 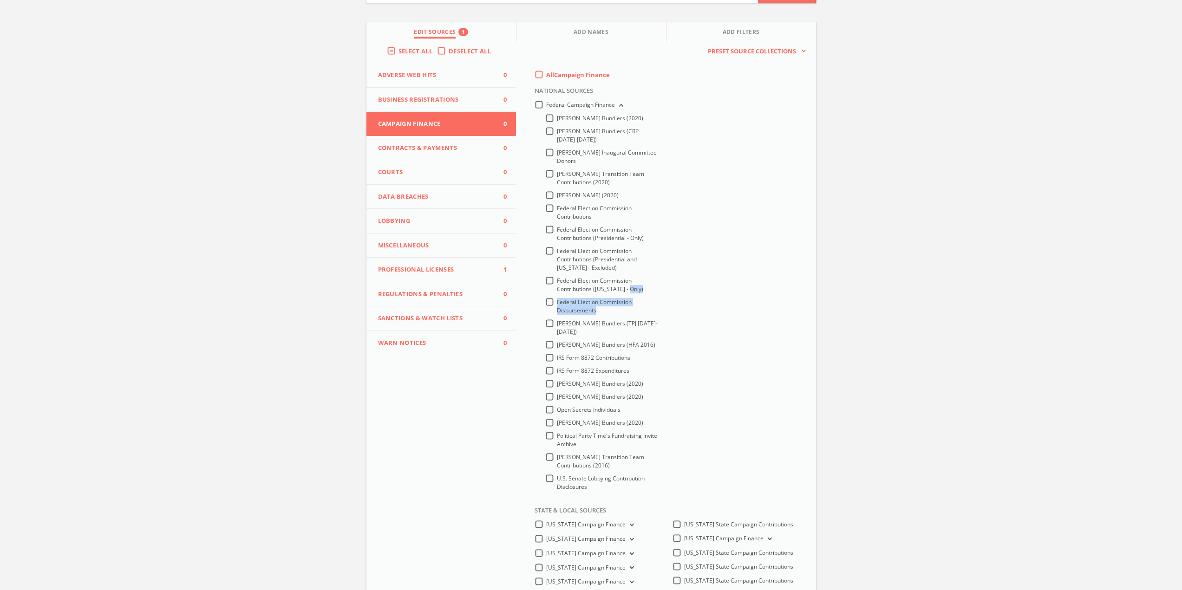 I want to click on span: Regulations & Penalties, so click(x=436, y=294).